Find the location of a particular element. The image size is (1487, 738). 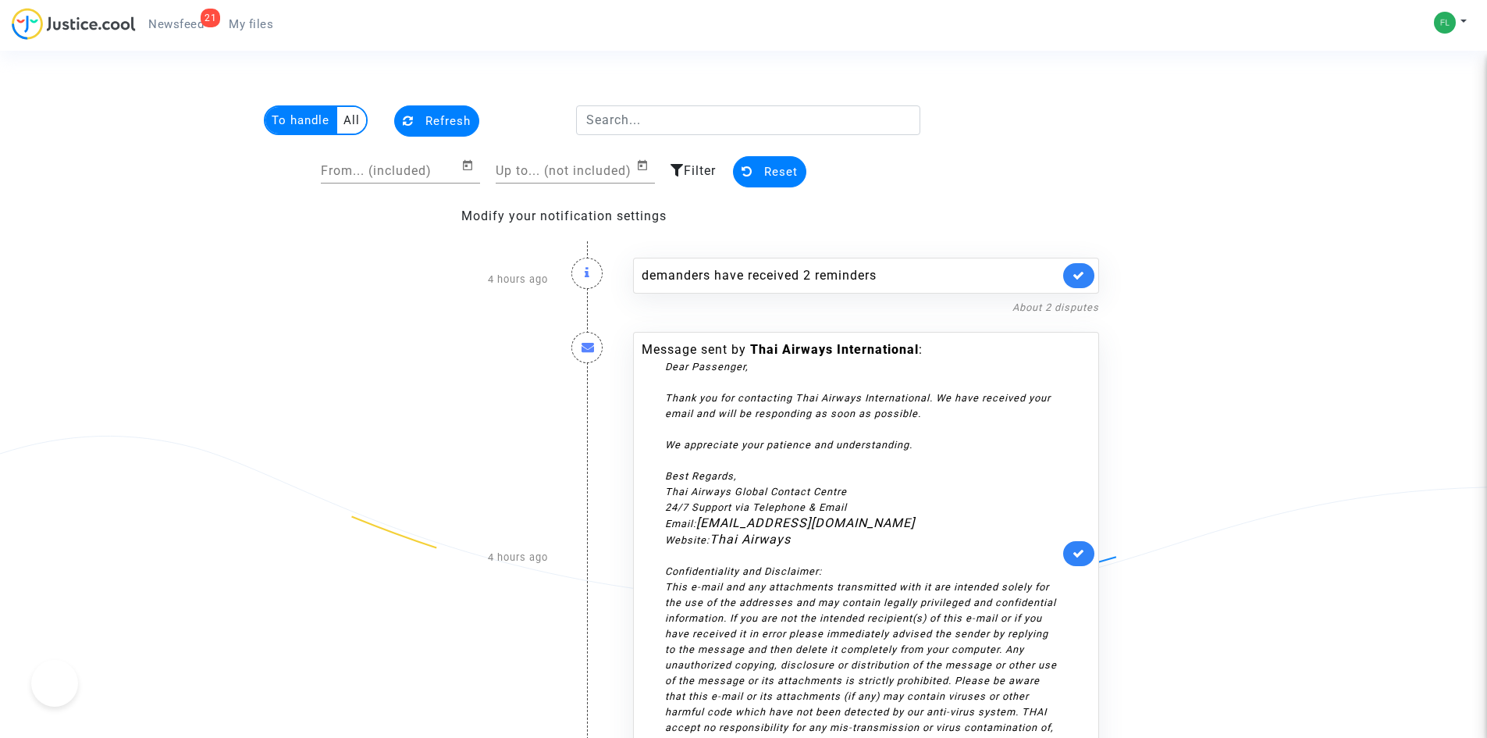

div: Confidentiality and Disclaimer: is located at coordinates (862, 572).